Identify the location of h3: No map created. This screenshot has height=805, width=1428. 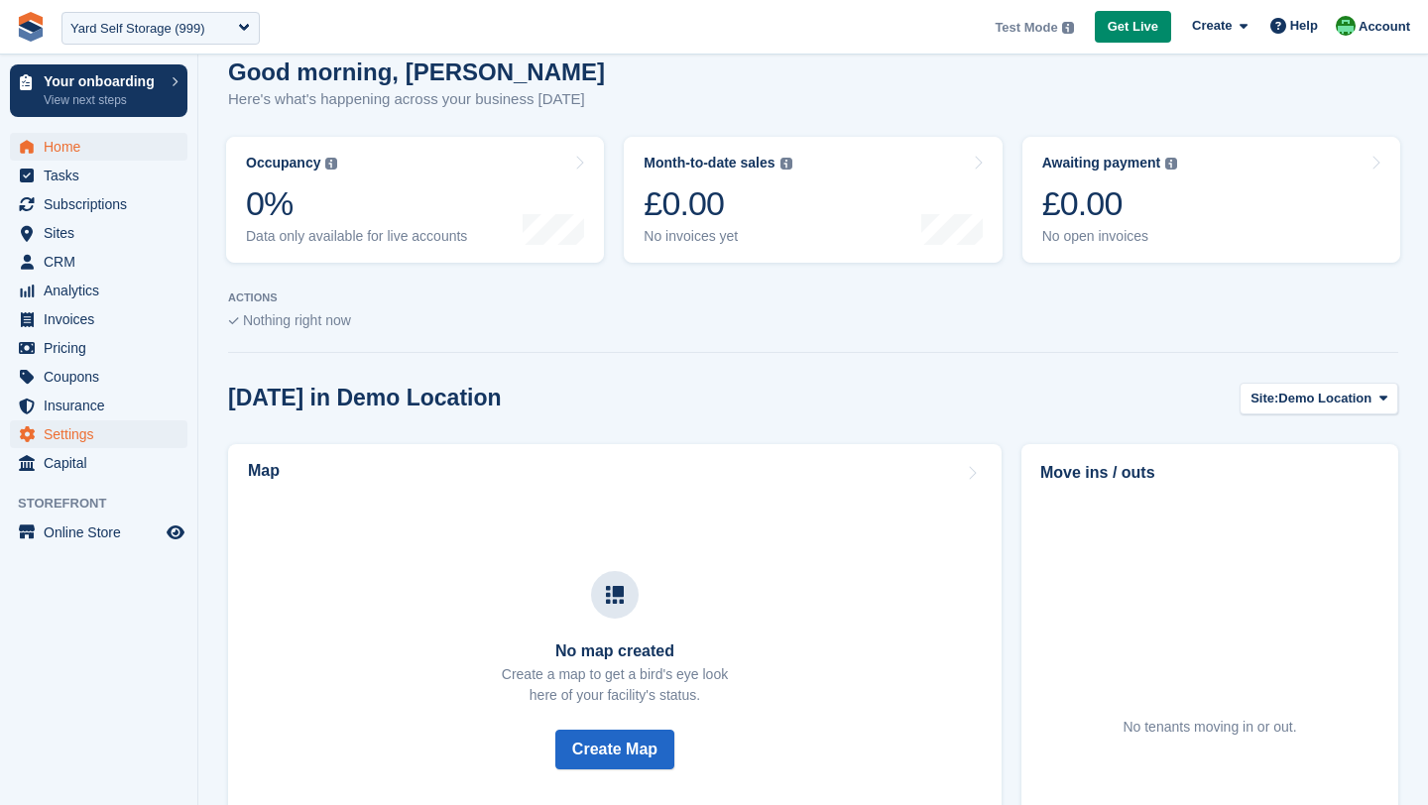
(615, 651).